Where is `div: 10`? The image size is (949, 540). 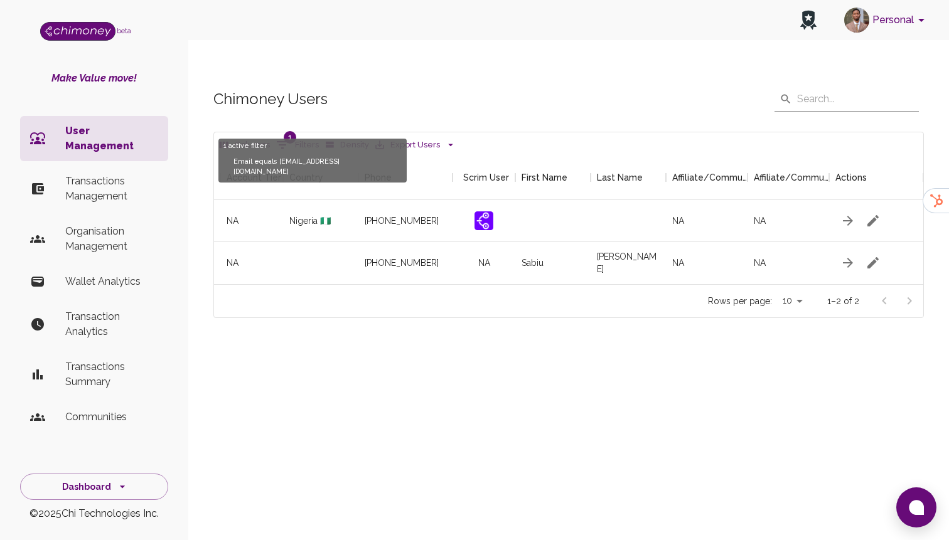
div: 10 is located at coordinates (792, 301).